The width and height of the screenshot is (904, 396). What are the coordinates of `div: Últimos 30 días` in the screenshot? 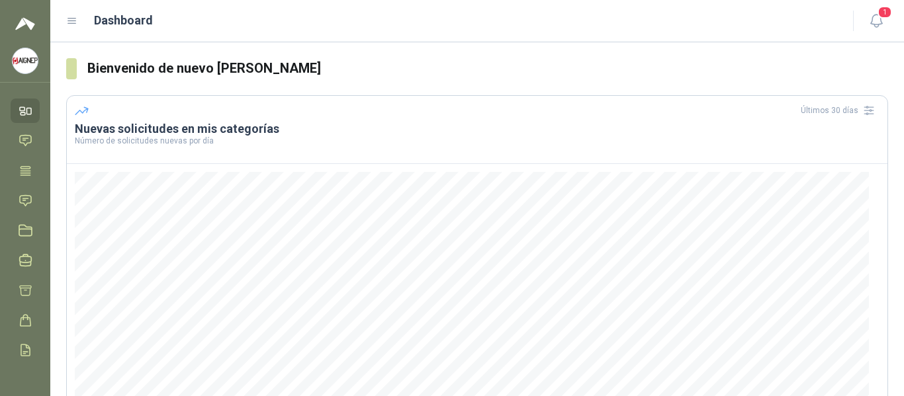 It's located at (840, 110).